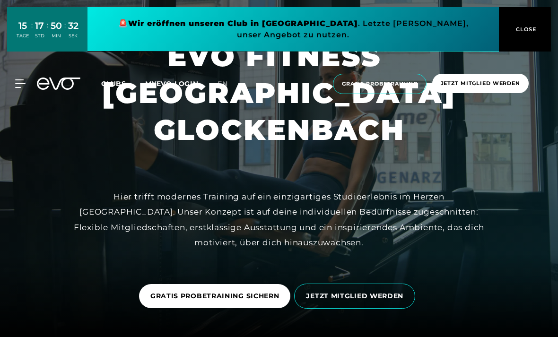  What do you see at coordinates (380, 84) in the screenshot?
I see `a: Gratis Probetraining` at bounding box center [380, 84].